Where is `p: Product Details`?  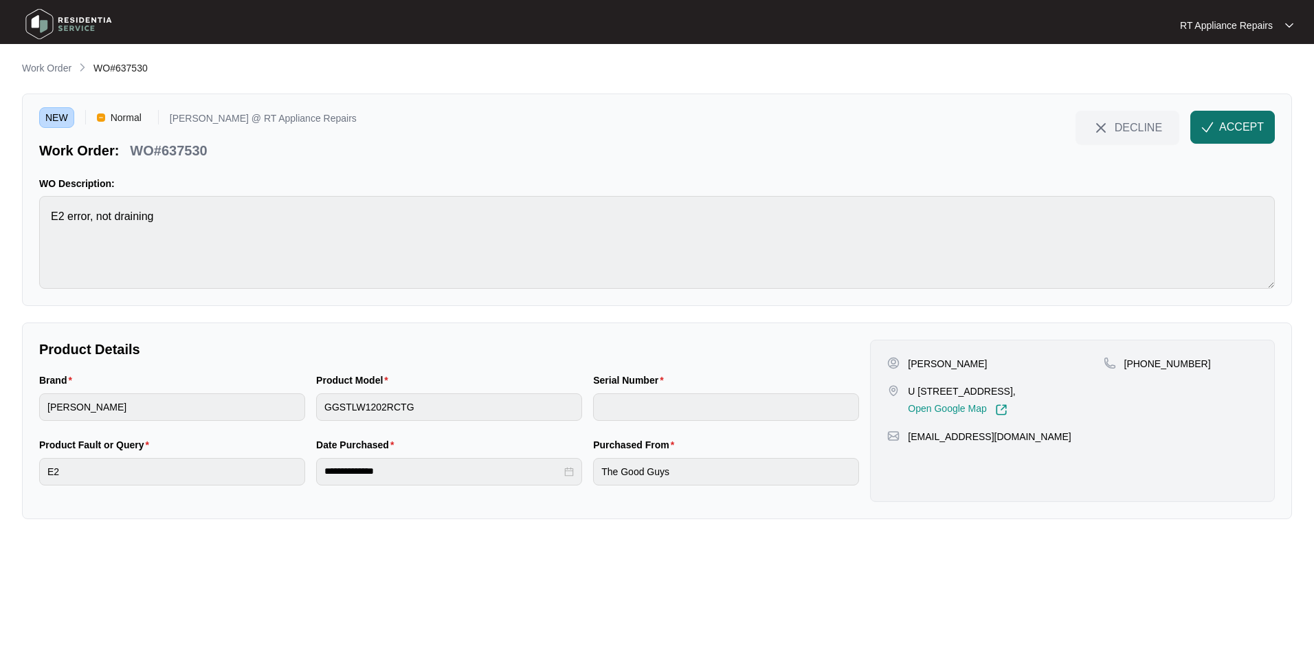
p: Product Details is located at coordinates (449, 349).